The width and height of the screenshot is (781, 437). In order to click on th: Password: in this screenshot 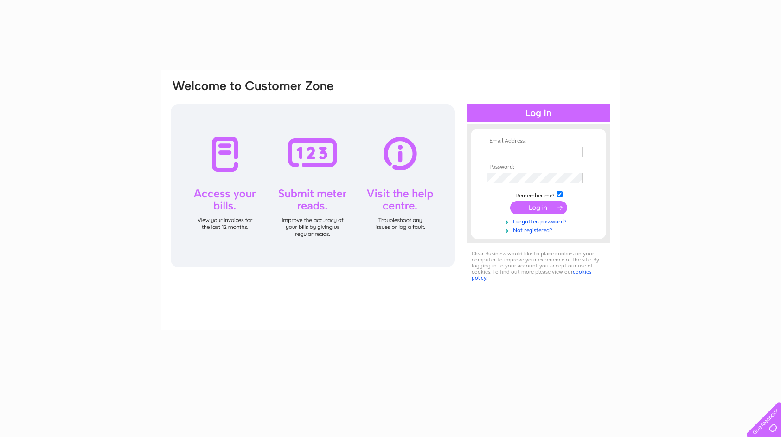, I will do `click(539, 167)`.